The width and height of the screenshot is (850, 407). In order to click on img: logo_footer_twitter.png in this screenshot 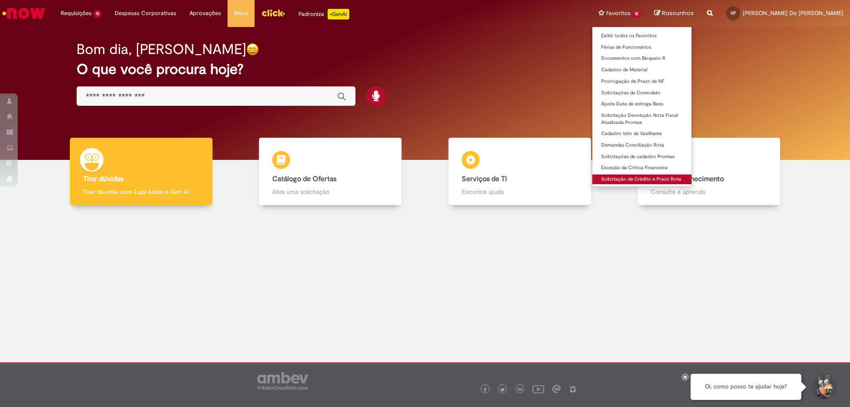, I will do `click(502, 389)`.